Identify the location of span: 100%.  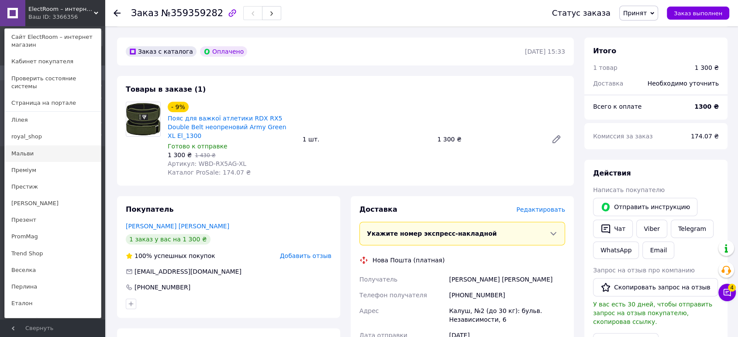
(143, 256).